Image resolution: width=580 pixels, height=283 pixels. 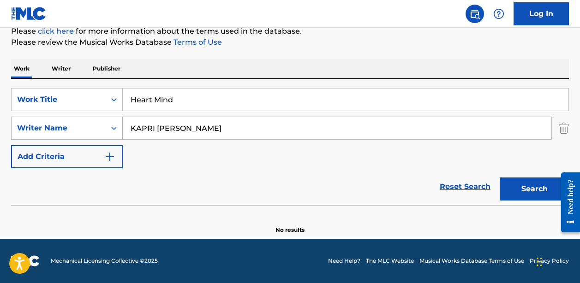 I want to click on p: Please review the Musical Works Database, so click(x=290, y=42).